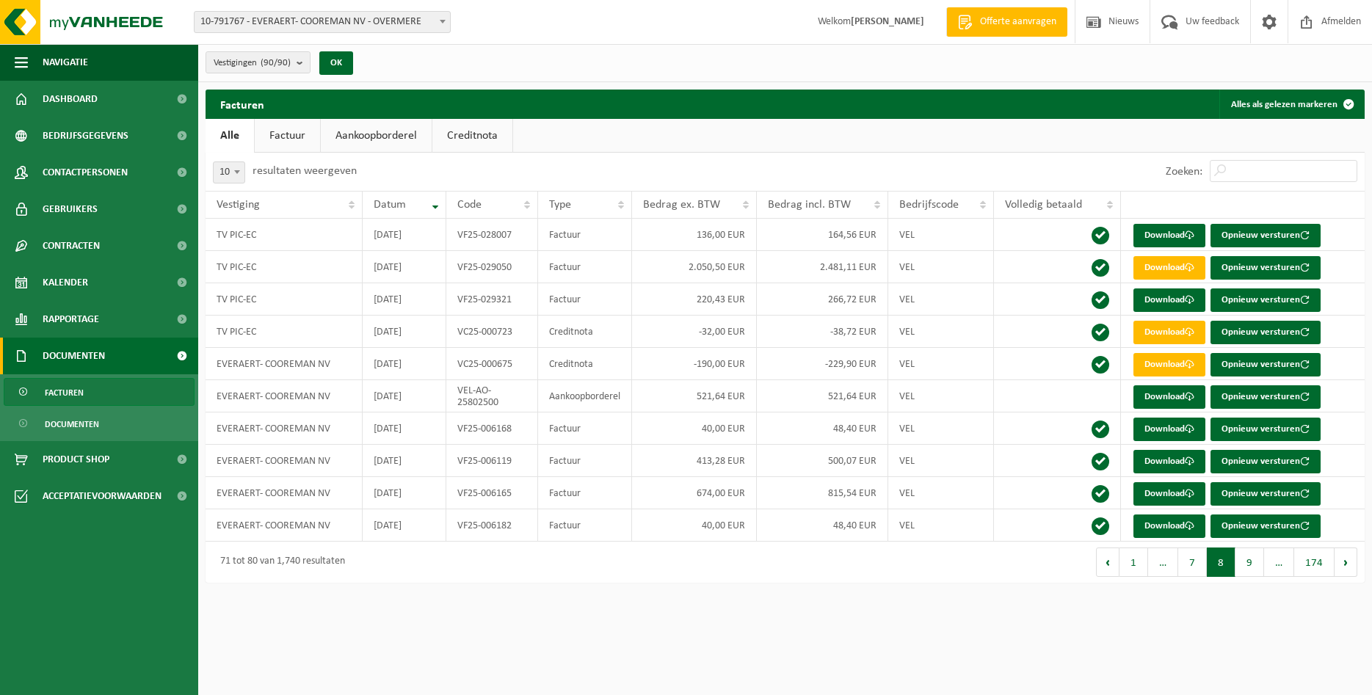 This screenshot has height=695, width=1372. What do you see at coordinates (492, 526) in the screenshot?
I see `td: VF25-006182` at bounding box center [492, 526].